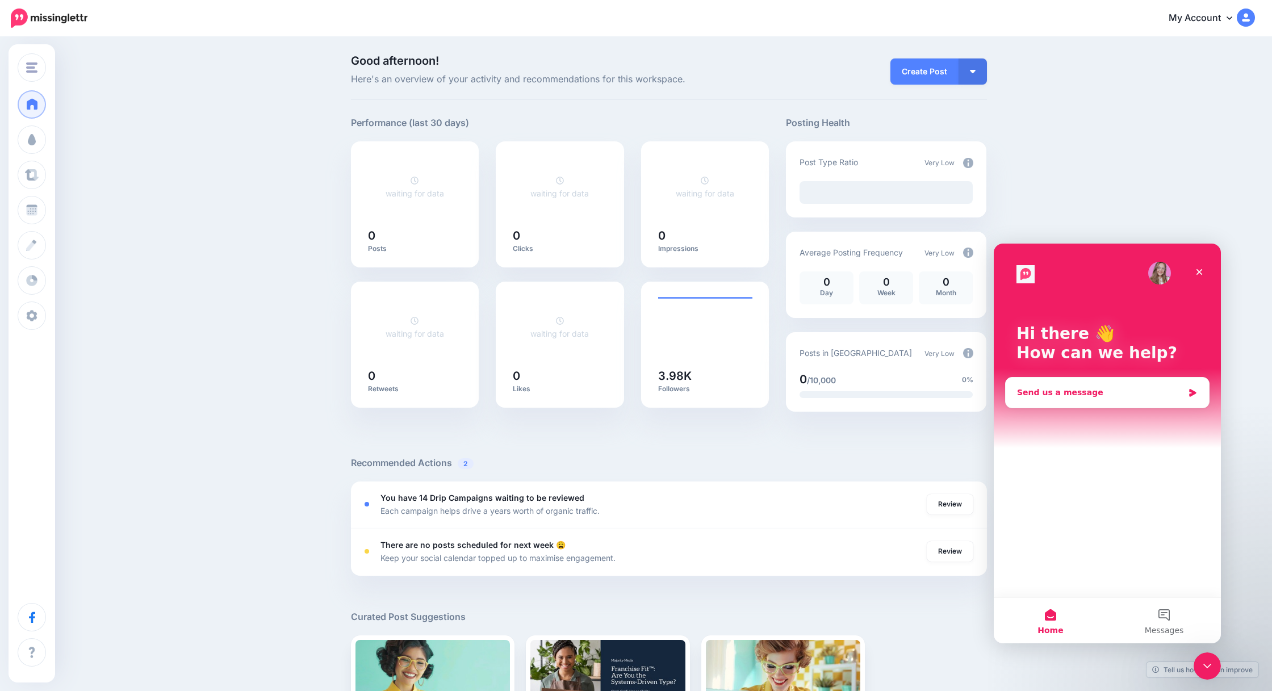  What do you see at coordinates (32, 31) in the screenshot?
I see `img: logo` at bounding box center [32, 31].